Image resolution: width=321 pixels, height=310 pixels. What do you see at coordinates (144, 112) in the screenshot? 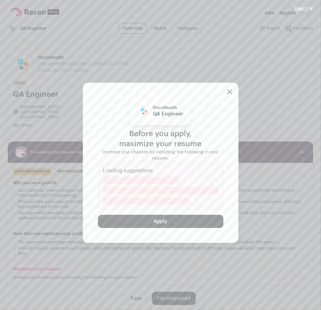
I see `img: b8a3bf5c040e4c929d54b6acad9ee7bab2394c7e47a785add52767ba6a0f46b0.jpg` at bounding box center [144, 112].